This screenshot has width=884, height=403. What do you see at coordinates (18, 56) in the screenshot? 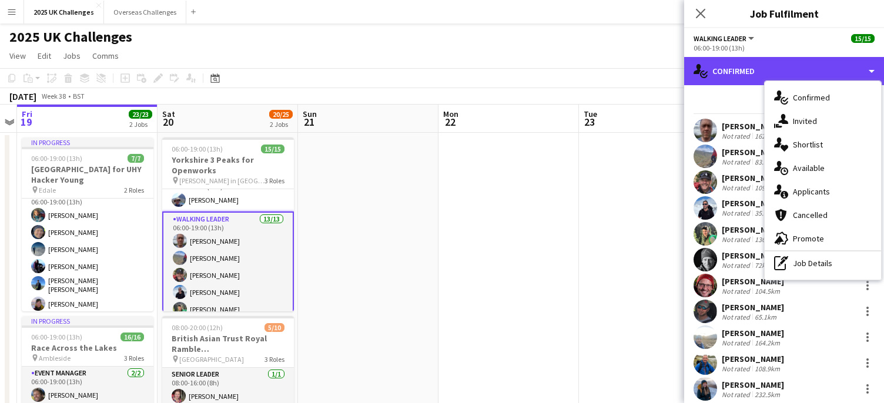
I see `a: View` at bounding box center [18, 56].